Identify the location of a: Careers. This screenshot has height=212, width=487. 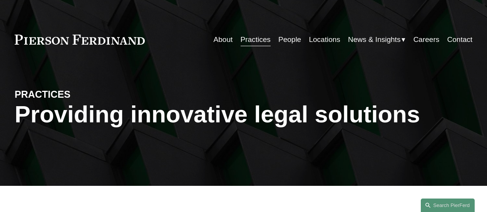
(427, 40).